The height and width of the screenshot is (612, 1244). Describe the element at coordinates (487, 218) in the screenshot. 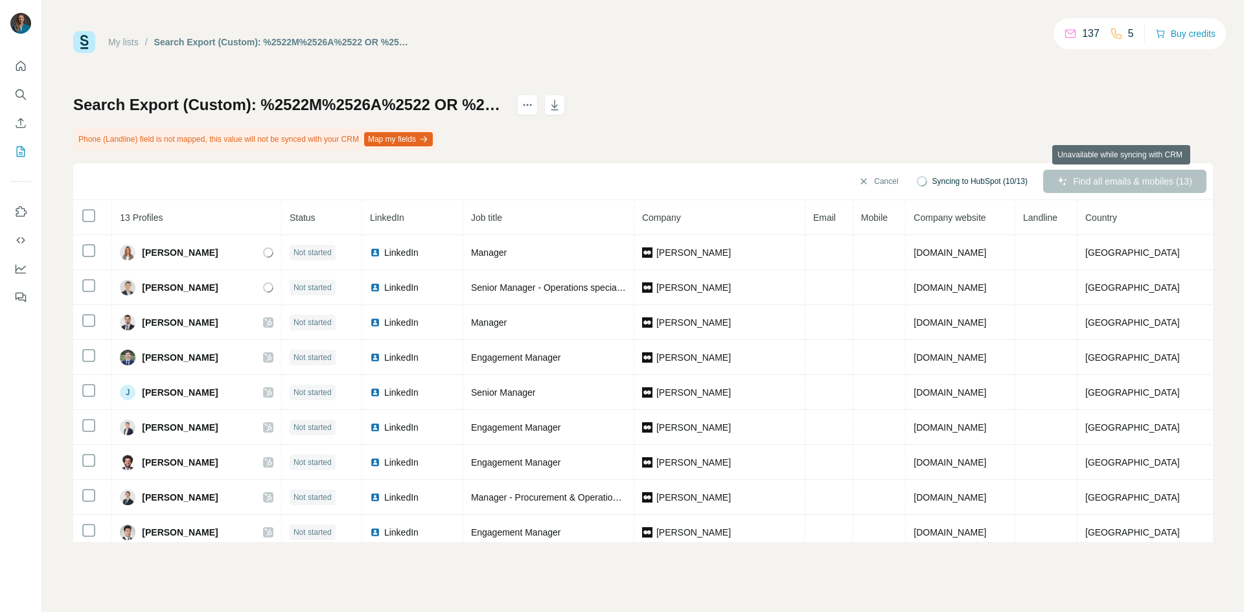

I see `span: Job title` at that location.